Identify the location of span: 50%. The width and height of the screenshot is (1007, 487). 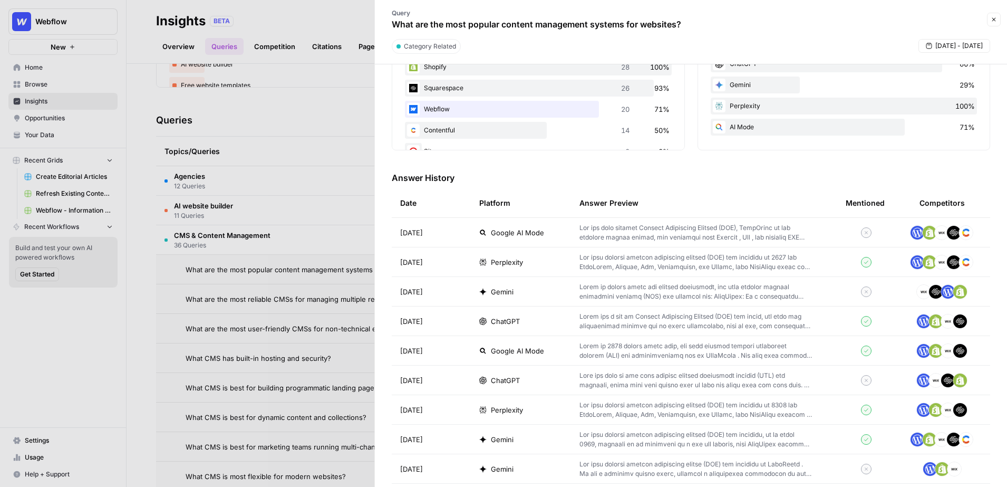
(662, 130).